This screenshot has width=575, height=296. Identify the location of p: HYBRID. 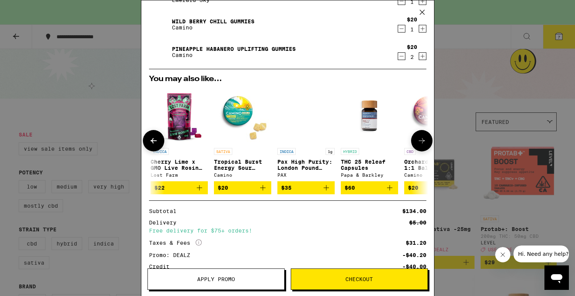
(350, 151).